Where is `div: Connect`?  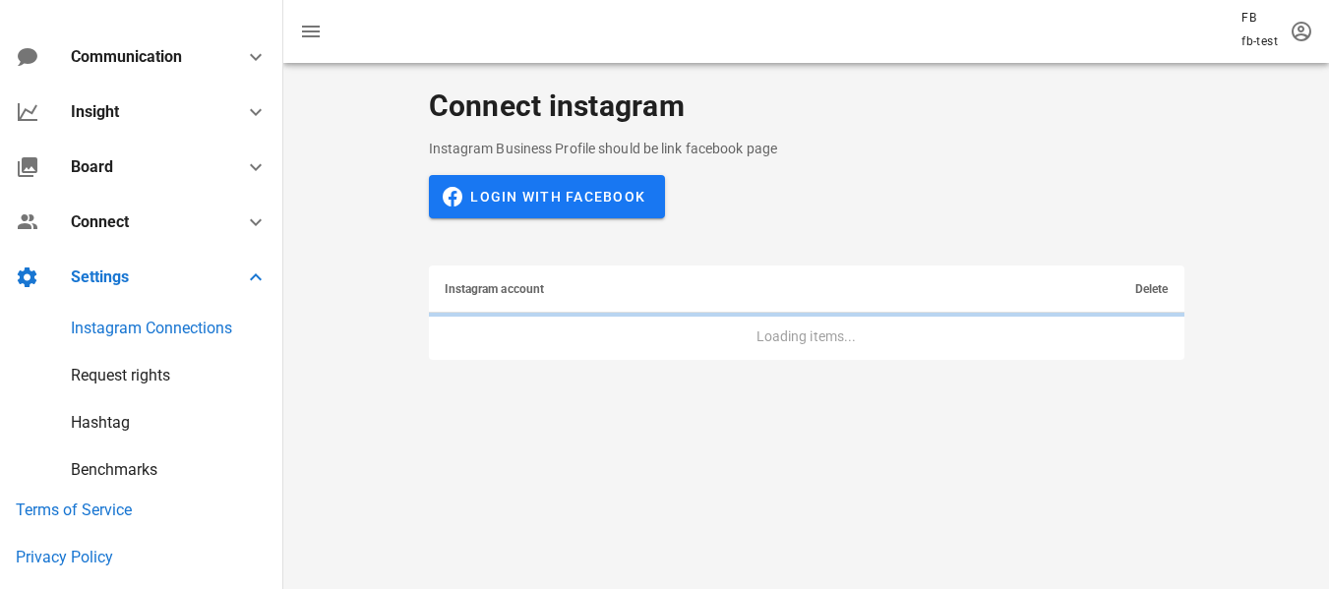
div: Connect is located at coordinates (146, 221).